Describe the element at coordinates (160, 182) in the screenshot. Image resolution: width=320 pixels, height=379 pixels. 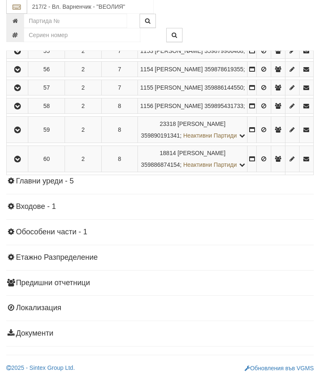
I see `h4: Главни уреди - 5` at that location.